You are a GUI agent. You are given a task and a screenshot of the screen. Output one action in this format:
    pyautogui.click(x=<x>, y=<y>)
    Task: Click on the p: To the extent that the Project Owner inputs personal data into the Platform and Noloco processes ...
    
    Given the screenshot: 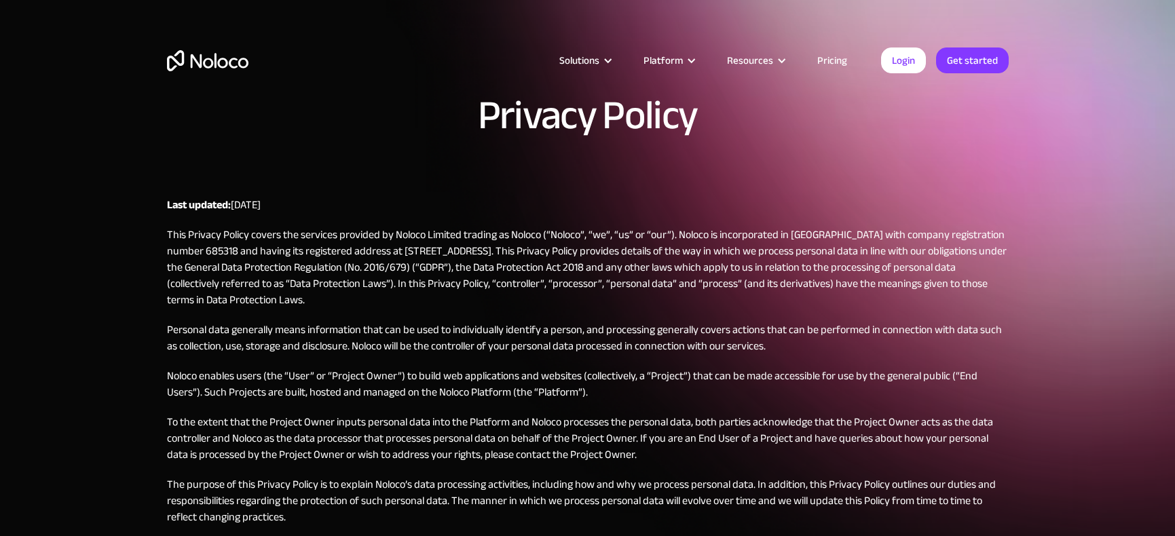 What is the action you would take?
    pyautogui.click(x=588, y=439)
    